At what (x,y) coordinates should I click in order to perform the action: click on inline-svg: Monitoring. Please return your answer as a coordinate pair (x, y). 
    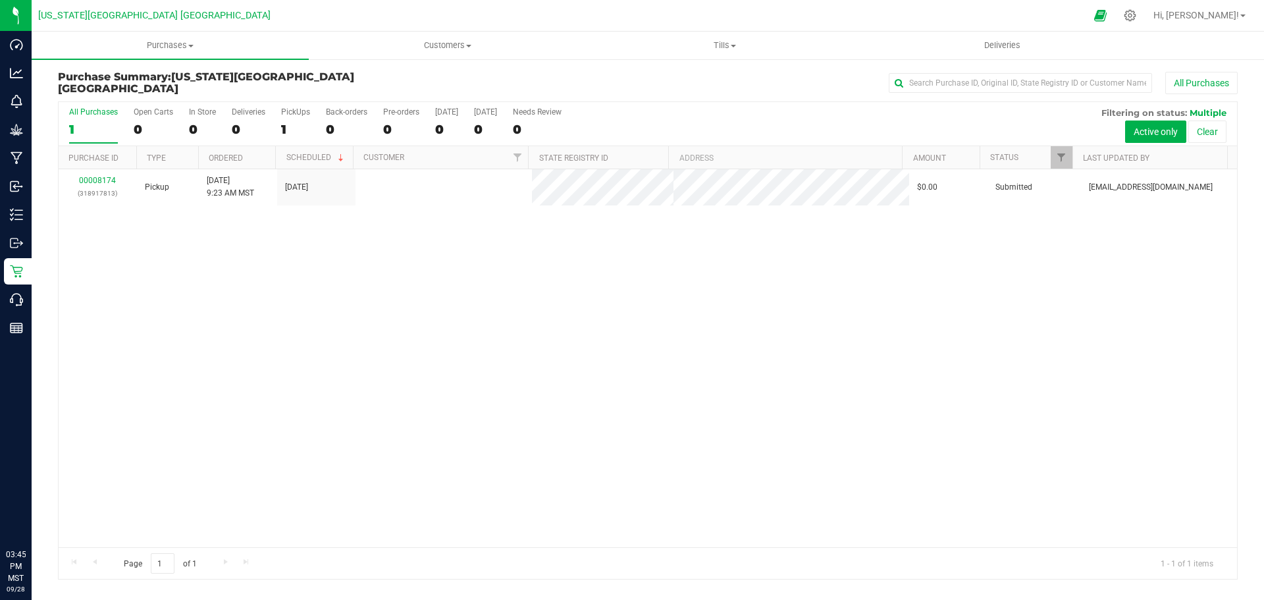
    Looking at the image, I should click on (16, 101).